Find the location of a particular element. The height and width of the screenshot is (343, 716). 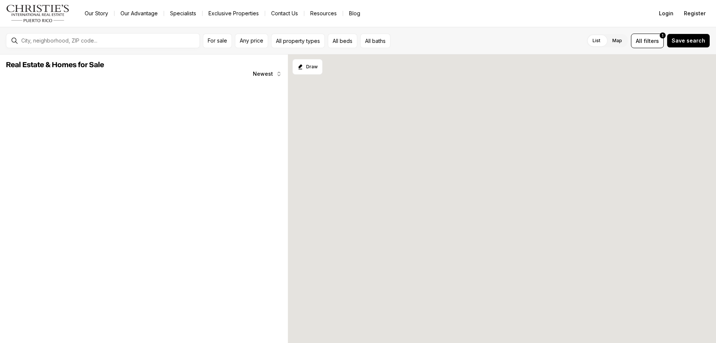

span: Save search is located at coordinates (688, 41).